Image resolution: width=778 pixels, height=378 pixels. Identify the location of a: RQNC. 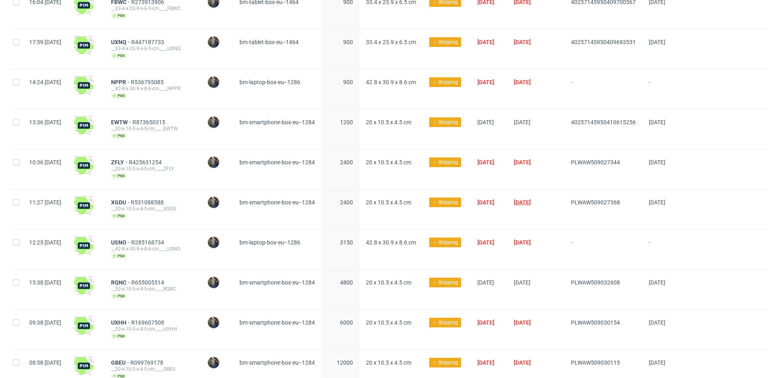
(121, 283).